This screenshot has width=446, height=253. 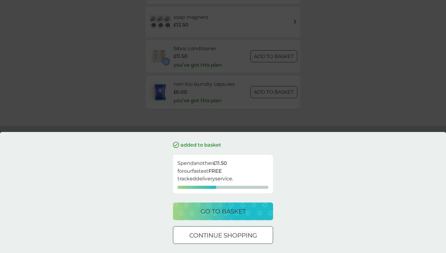 I want to click on p: added to basket, so click(x=201, y=145).